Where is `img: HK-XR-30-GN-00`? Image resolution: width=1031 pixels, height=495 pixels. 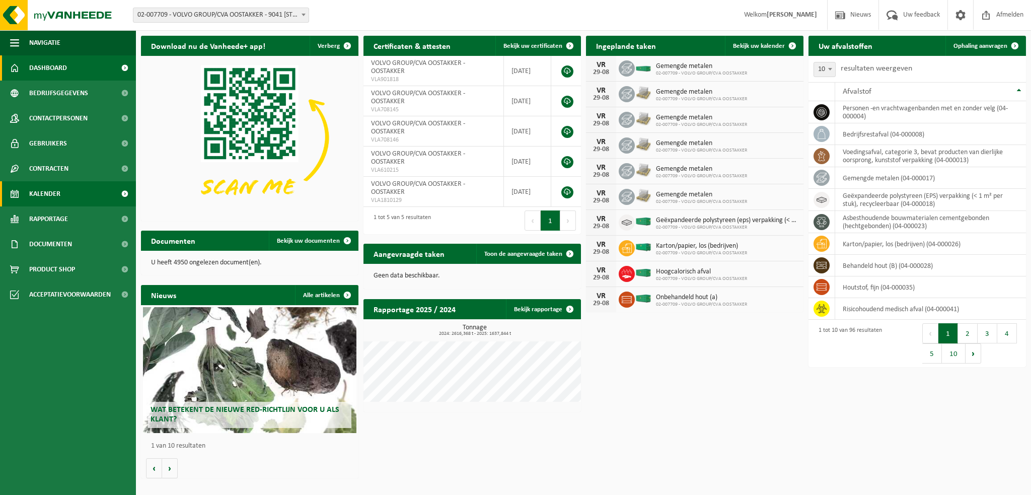
img: HK-XR-30-GN-00 is located at coordinates (643, 247).